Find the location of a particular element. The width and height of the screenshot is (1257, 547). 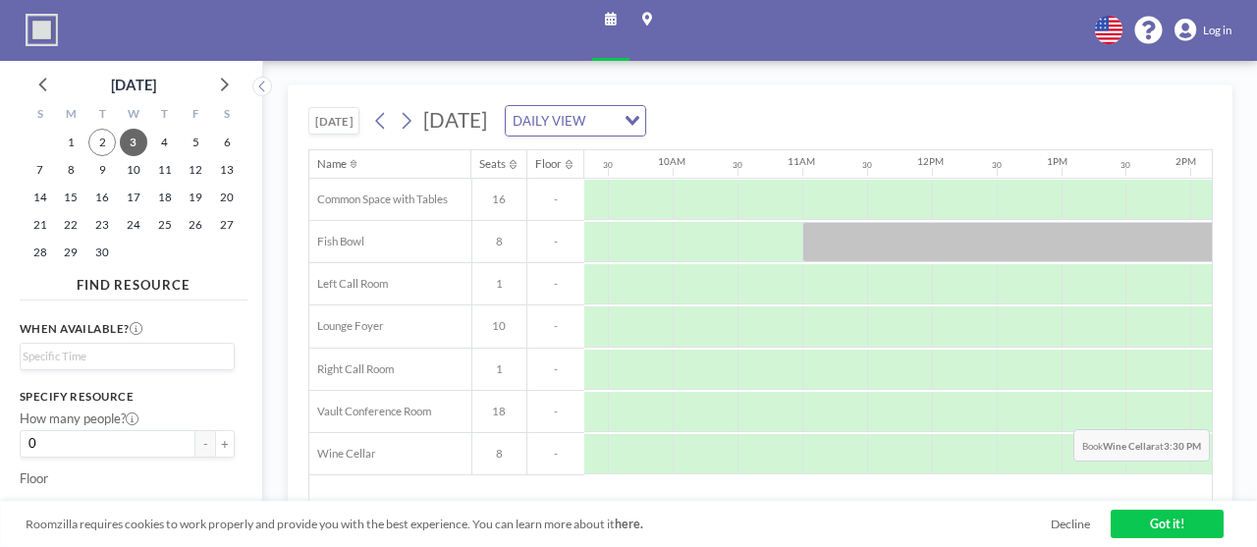

span: Wednesday, September 10, 2025 is located at coordinates (134, 170).